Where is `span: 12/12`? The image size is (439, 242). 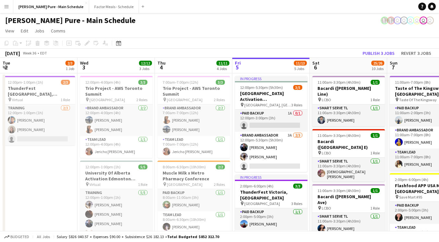 span: 12/12 is located at coordinates (146, 63).